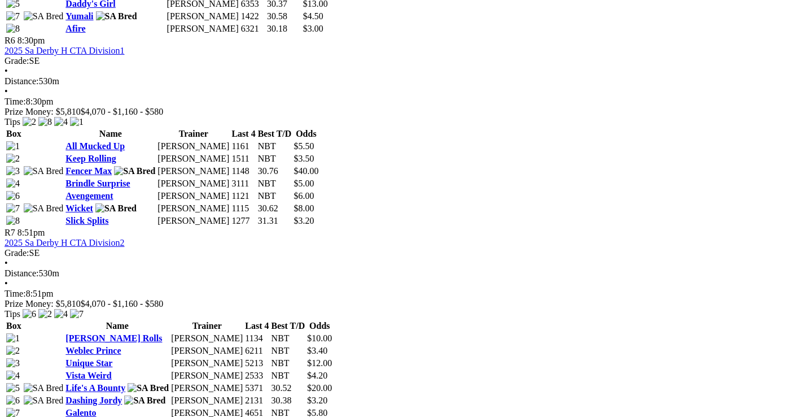 The height and width of the screenshot is (417, 802). I want to click on td: 1161, so click(243, 146).